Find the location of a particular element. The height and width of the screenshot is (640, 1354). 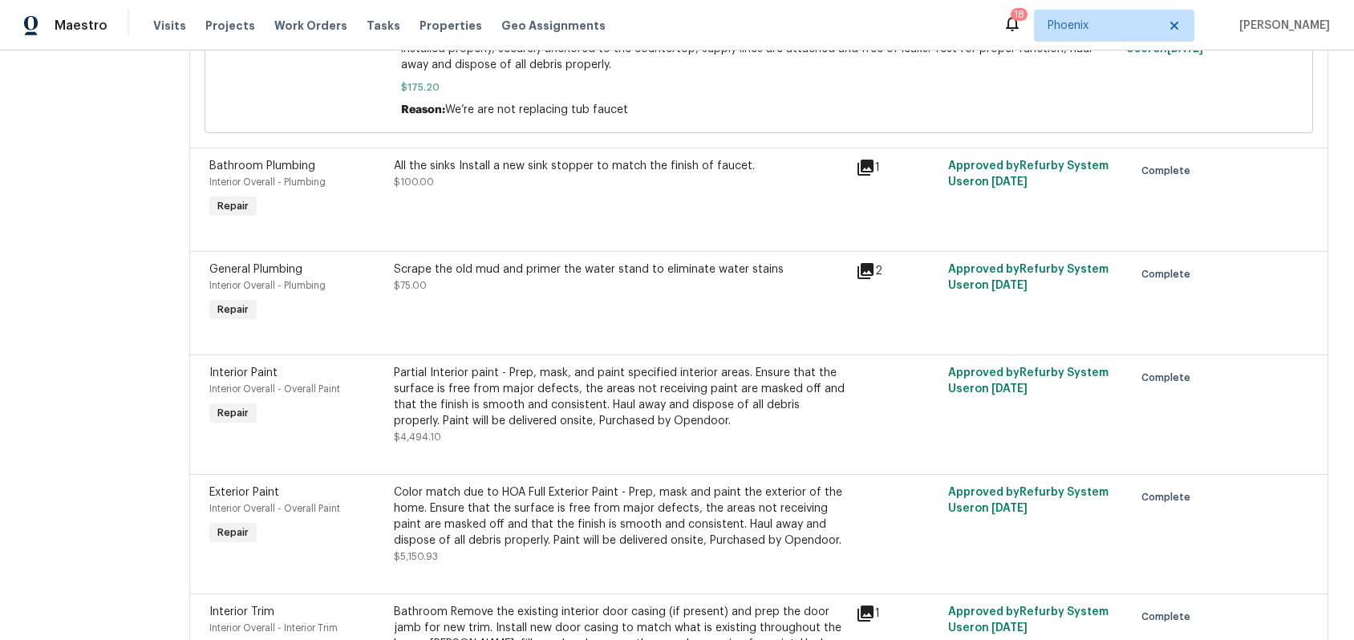

span: $175.20 is located at coordinates (759, 87).